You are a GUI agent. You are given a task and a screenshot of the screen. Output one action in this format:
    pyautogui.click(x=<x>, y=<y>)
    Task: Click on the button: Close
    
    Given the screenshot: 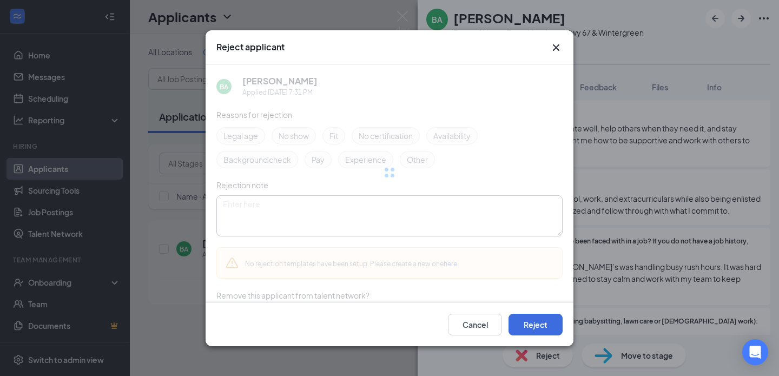 What is the action you would take?
    pyautogui.click(x=556, y=48)
    